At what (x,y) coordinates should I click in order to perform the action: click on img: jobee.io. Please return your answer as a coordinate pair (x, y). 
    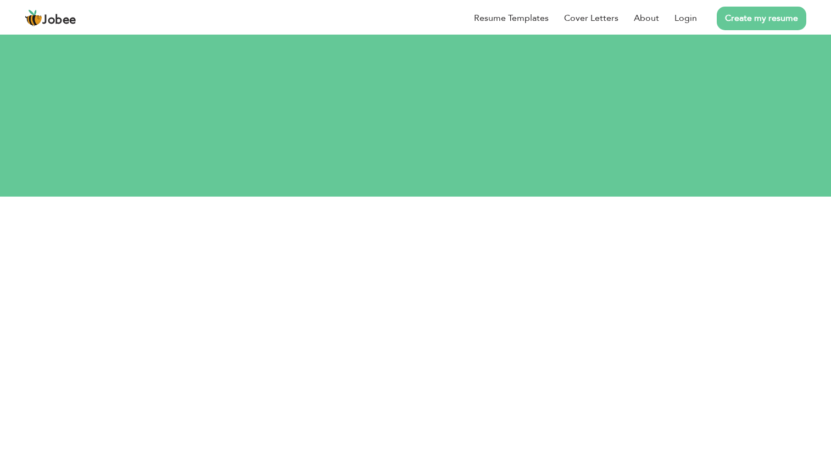
    Looking at the image, I should click on (34, 18).